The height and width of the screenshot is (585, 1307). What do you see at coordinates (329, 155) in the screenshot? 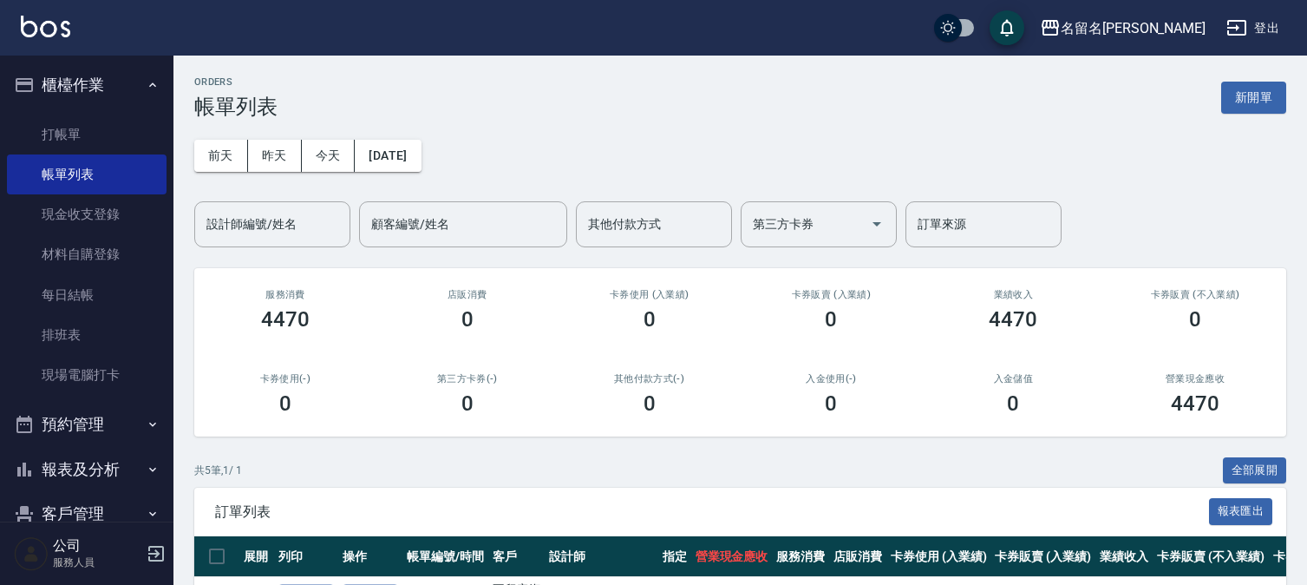
I see `button: 今天` at bounding box center [329, 155].